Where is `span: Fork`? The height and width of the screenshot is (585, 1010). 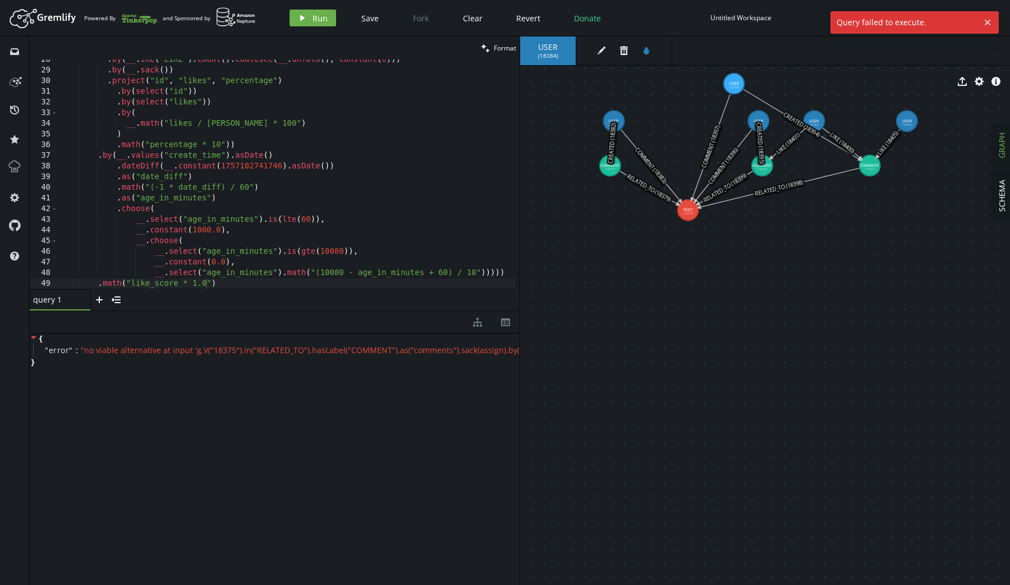 span: Fork is located at coordinates (421, 18).